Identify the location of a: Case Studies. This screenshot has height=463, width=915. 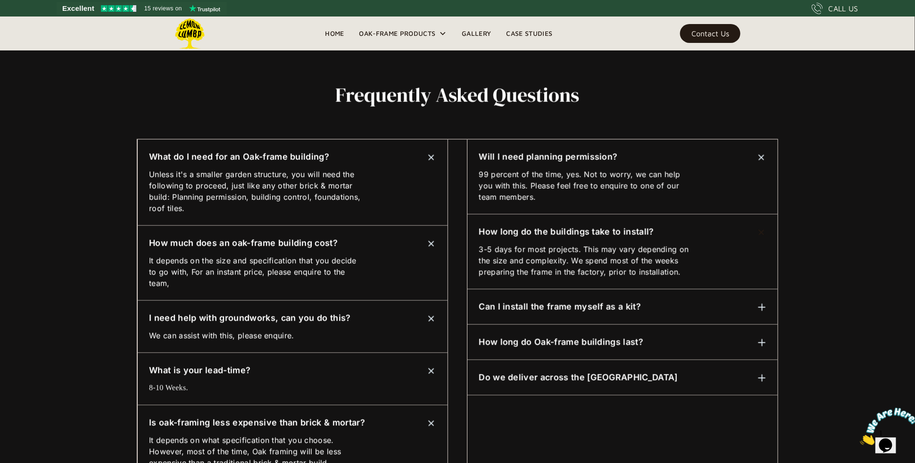
(530, 33).